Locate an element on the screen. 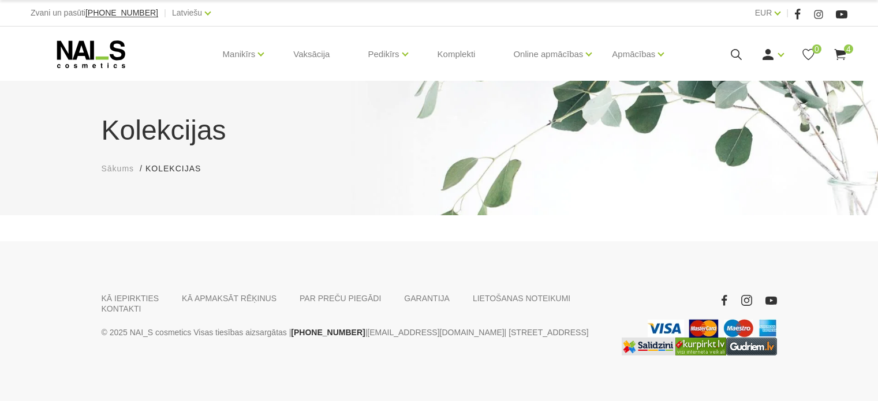  span: Sākums is located at coordinates (118, 169).